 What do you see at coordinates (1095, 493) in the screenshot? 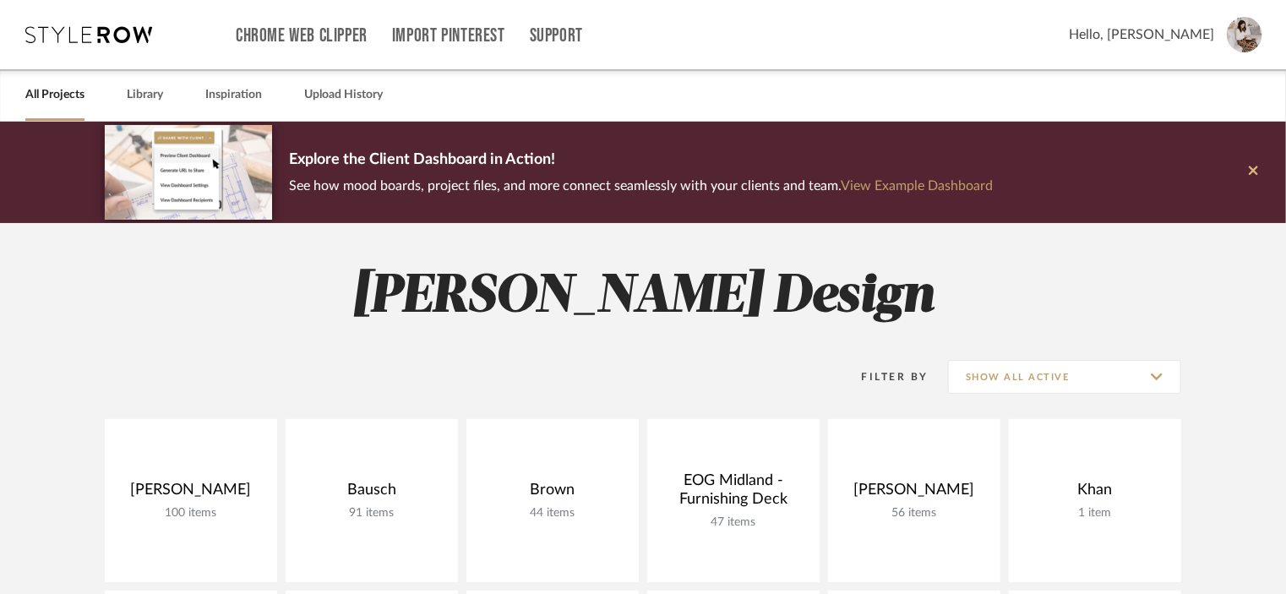
I see `div: Khan` at bounding box center [1095, 493].